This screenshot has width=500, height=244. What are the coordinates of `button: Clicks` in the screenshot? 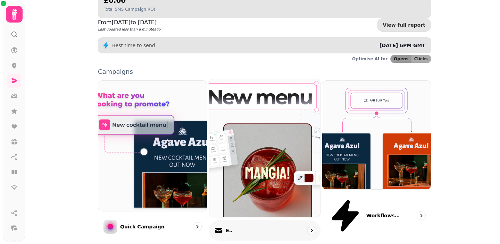 It's located at (421, 59).